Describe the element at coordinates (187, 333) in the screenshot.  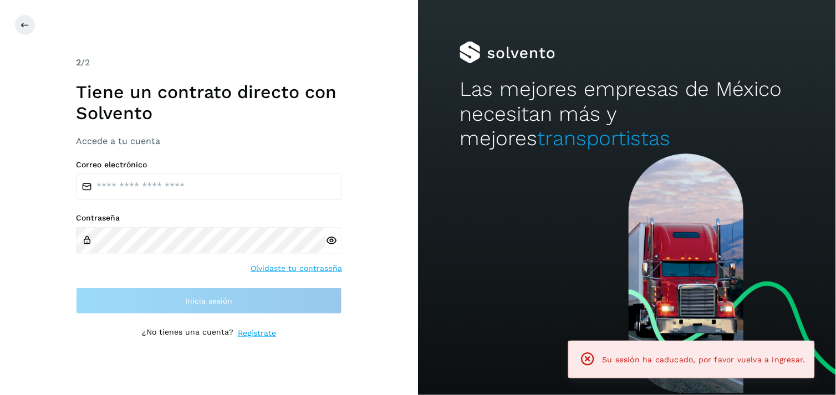
I see `p: ¿No tienes una cuenta?` at that location.